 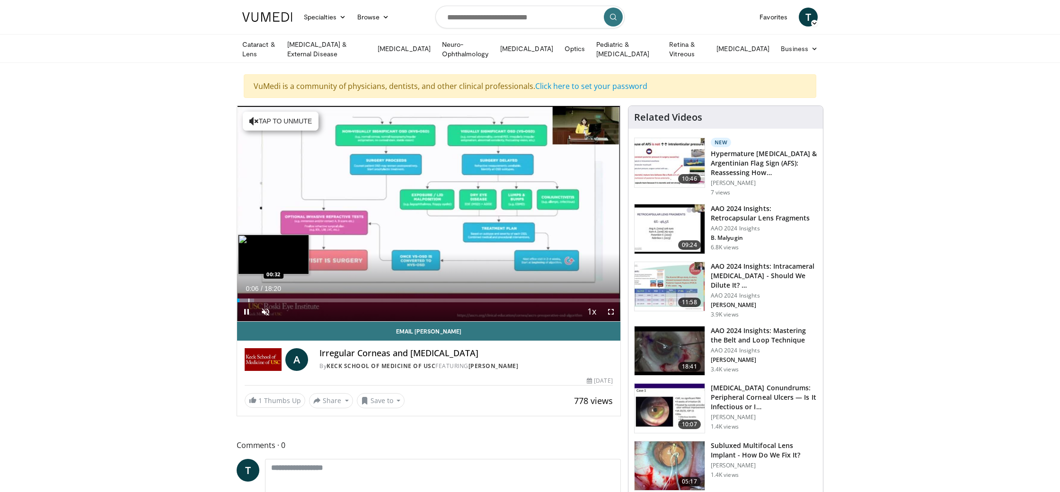 I want to click on p: B. Malyugin, so click(x=763, y=238).